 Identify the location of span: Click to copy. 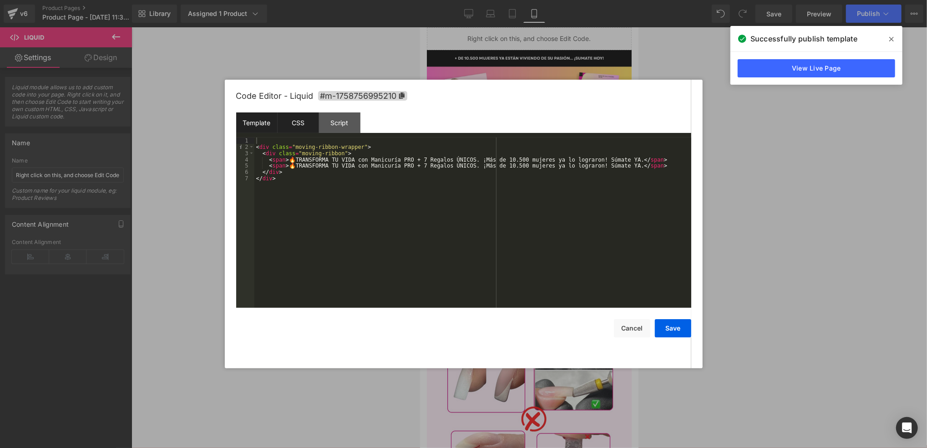
(363, 96).